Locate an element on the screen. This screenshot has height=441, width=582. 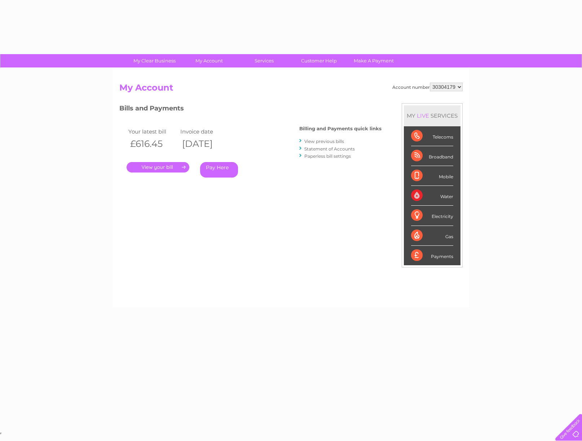
a: Make A Payment is located at coordinates (374, 61).